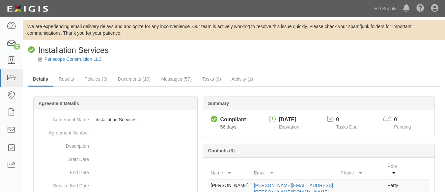  What do you see at coordinates (68, 50) in the screenshot?
I see `div: Installation Services` at bounding box center [68, 50].